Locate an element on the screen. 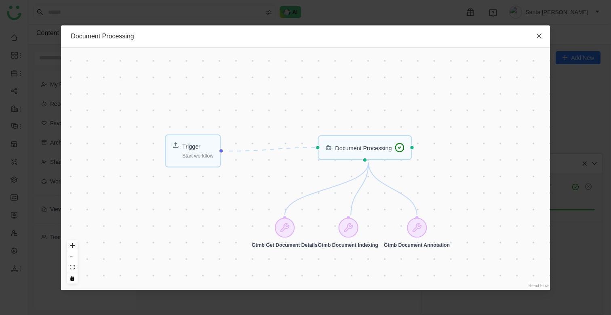  div: Gtmb Get Document Details is located at coordinates (284, 233).